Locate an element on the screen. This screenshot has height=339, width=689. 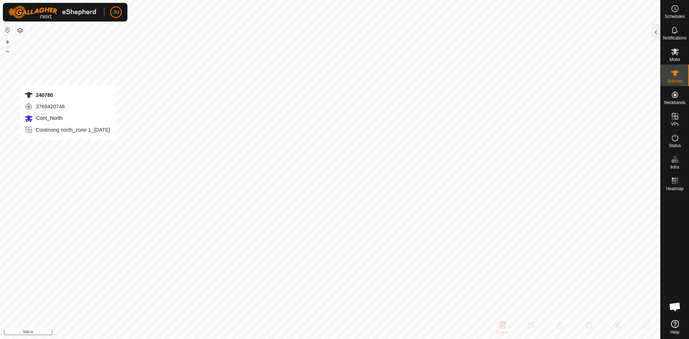
span: Heatmap is located at coordinates (674, 189).